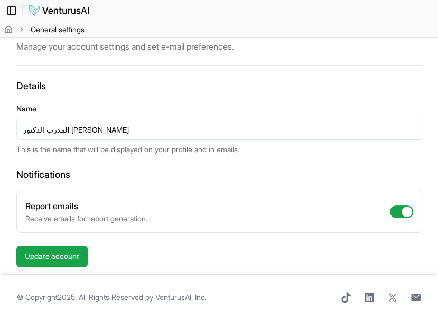 The image size is (438, 319). Describe the element at coordinates (59, 11) in the screenshot. I see `img: logo` at that location.